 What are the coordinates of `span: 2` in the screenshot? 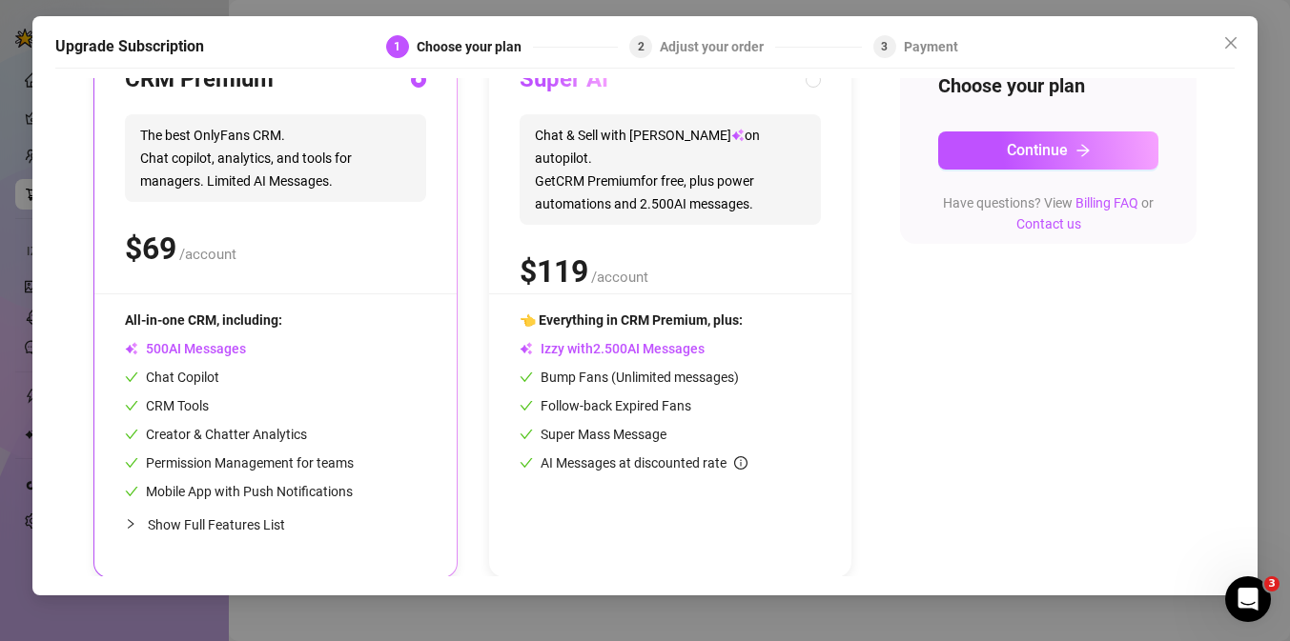 It's located at (641, 47).